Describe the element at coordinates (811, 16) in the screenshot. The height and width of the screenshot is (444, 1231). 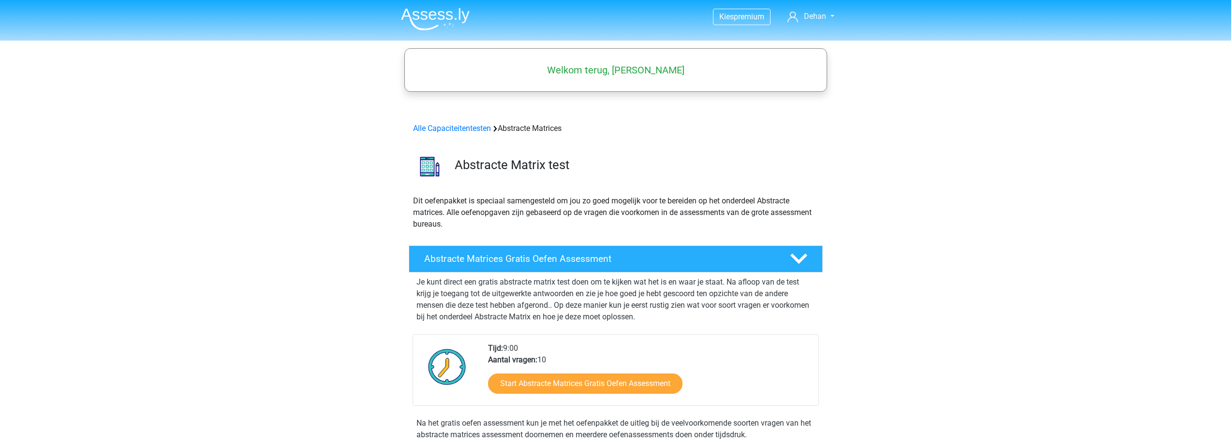
I see `a: Dehan` at that location.